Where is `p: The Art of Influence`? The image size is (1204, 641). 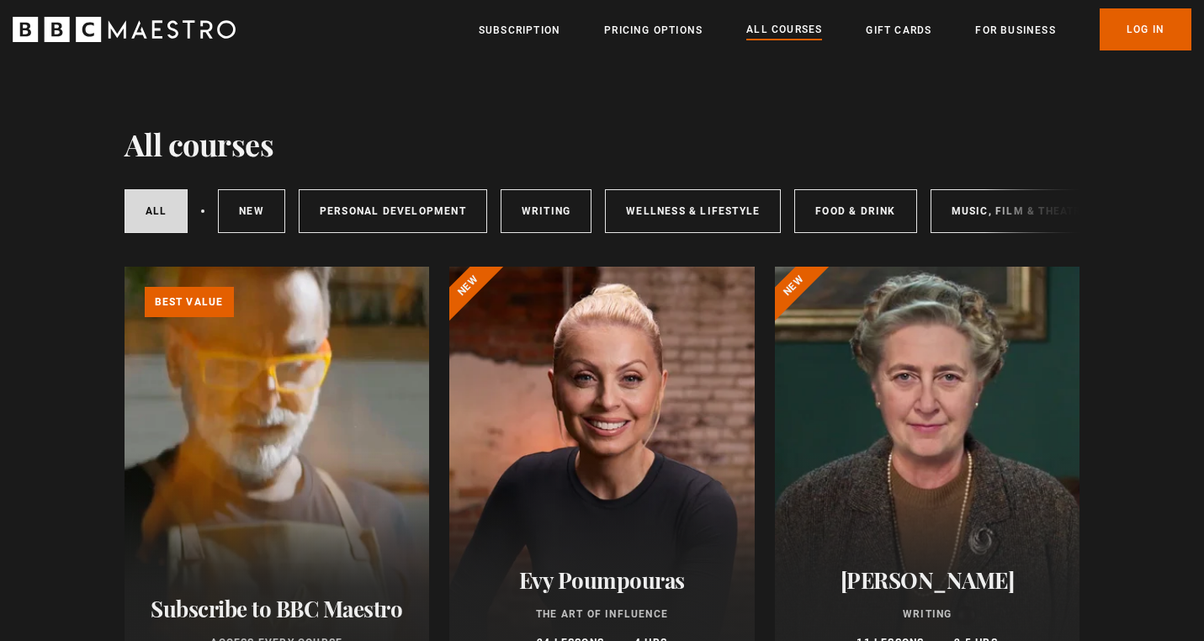 p: The Art of Influence is located at coordinates (602, 614).